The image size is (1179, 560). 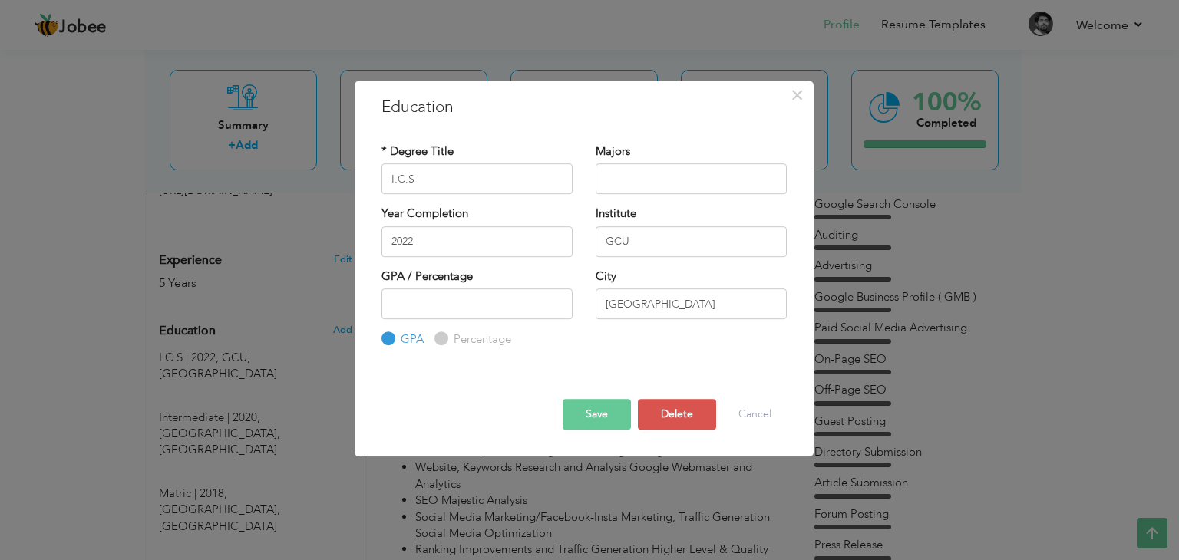 I want to click on label: GPA, so click(x=410, y=339).